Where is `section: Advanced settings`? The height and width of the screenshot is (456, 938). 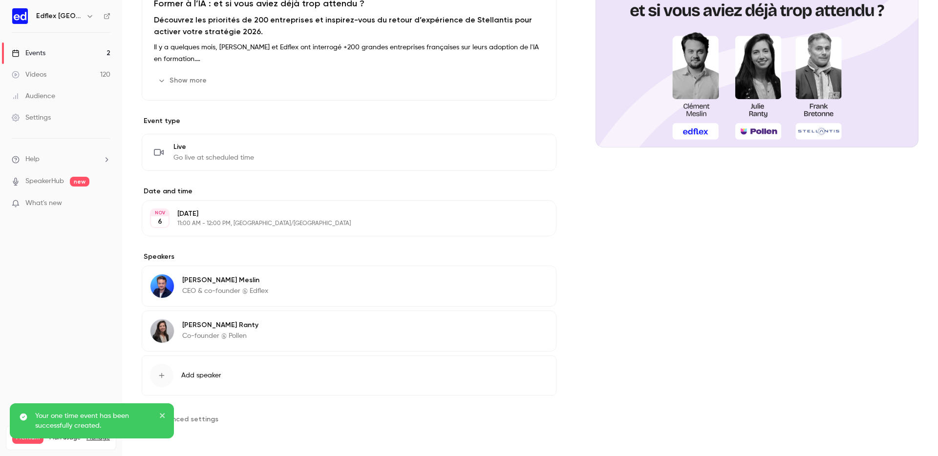 section: Advanced settings is located at coordinates (349, 419).